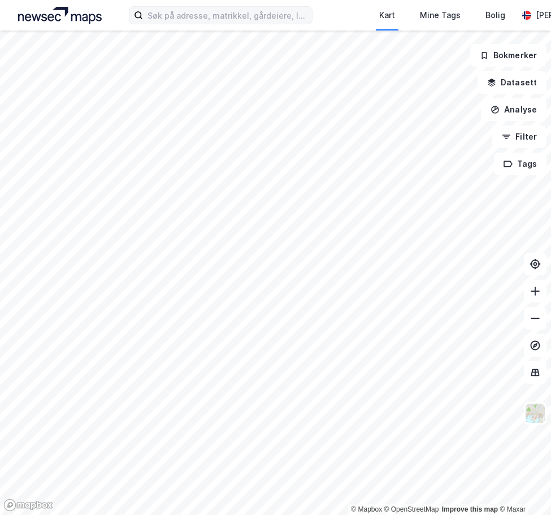 This screenshot has width=551, height=515. I want to click on input: Søk på adresse, matrikkel, gårdeiere, leietakere eller personer, so click(227, 15).